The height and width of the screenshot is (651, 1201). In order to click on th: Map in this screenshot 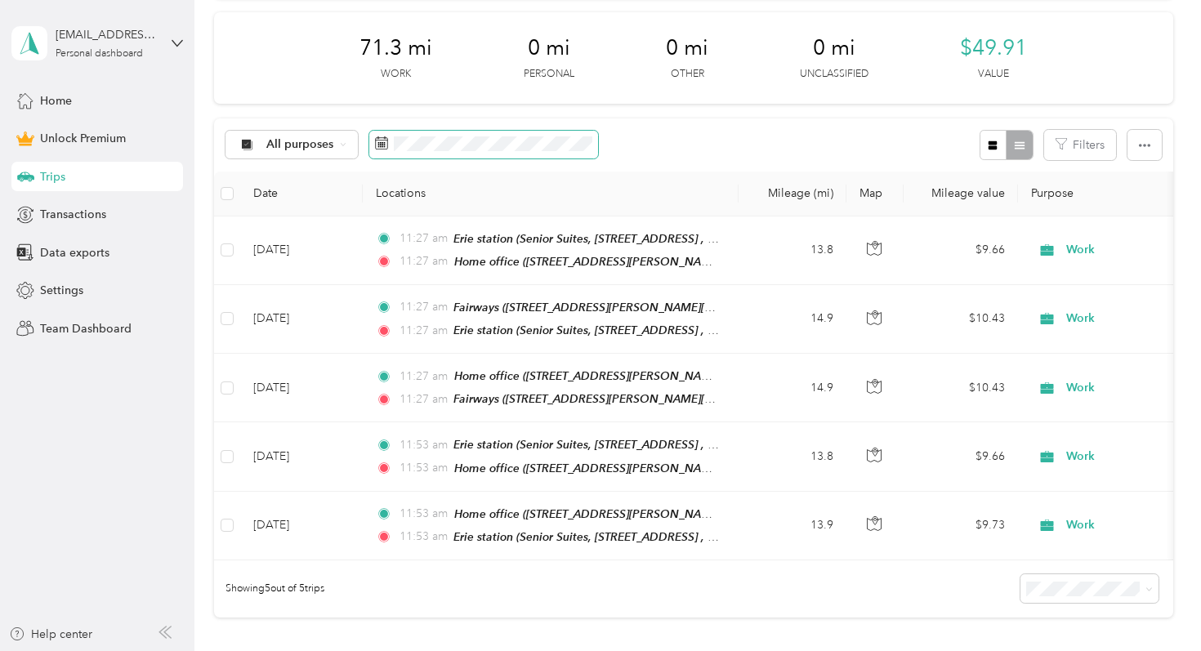, I will do `click(875, 194)`.